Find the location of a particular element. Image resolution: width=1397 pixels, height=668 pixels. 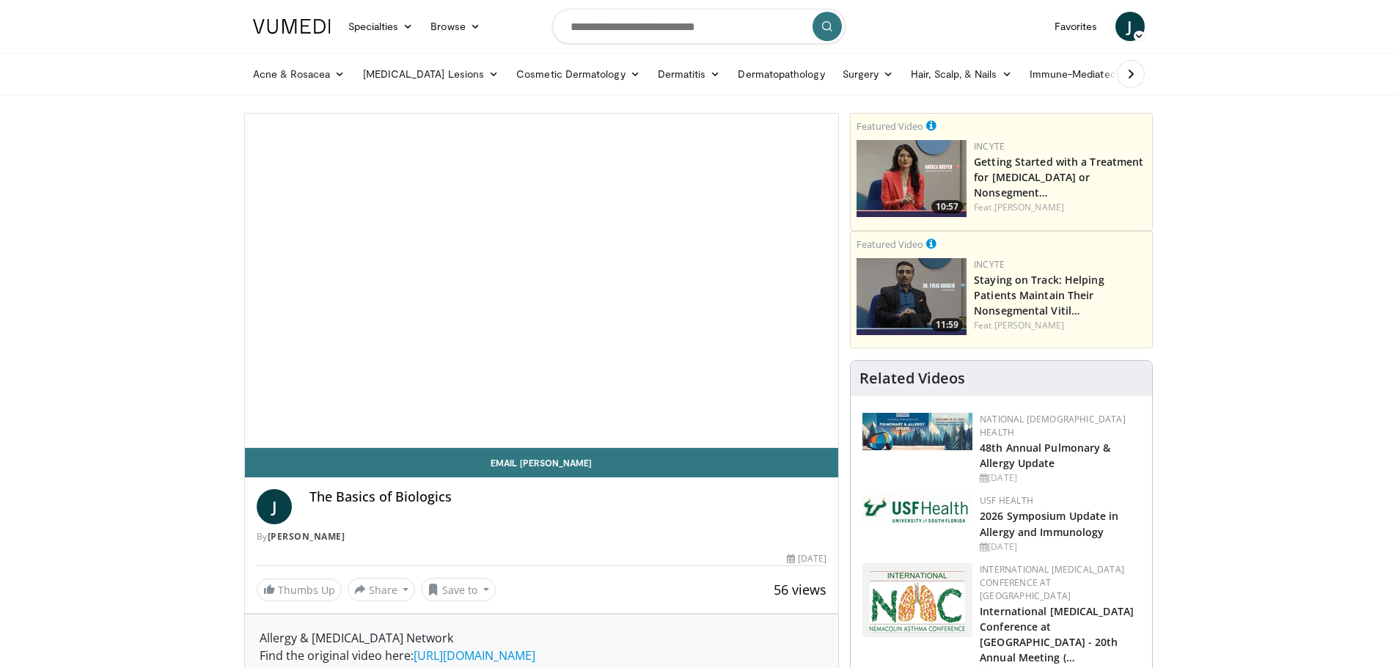

img: VuMedi Logo is located at coordinates (292, 26).